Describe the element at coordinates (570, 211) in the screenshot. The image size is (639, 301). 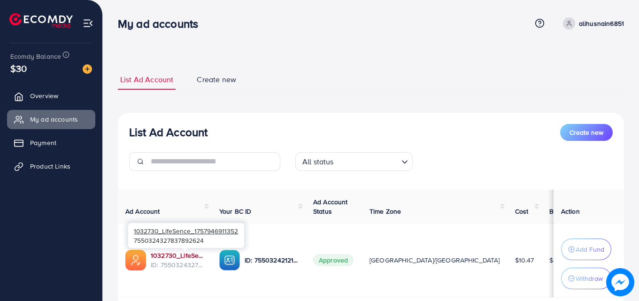
I see `span: Action` at that location.